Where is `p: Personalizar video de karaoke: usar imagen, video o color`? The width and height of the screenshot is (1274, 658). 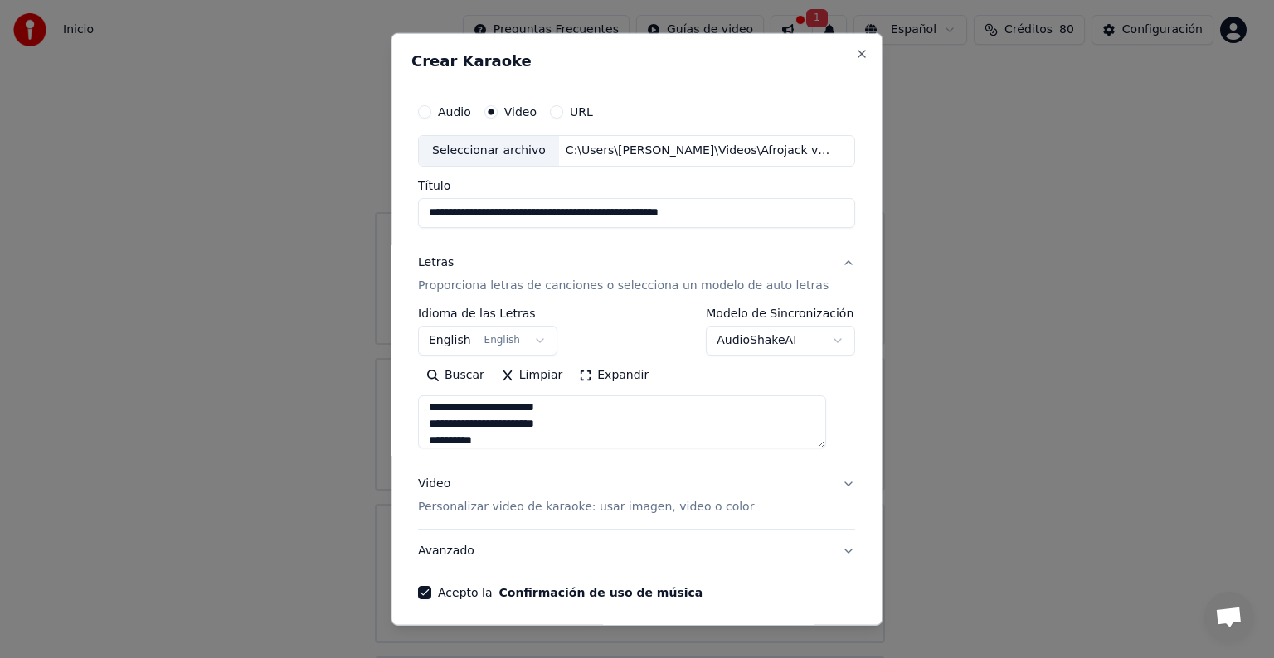 p: Personalizar video de karaoke: usar imagen, video o color is located at coordinates (585, 507).